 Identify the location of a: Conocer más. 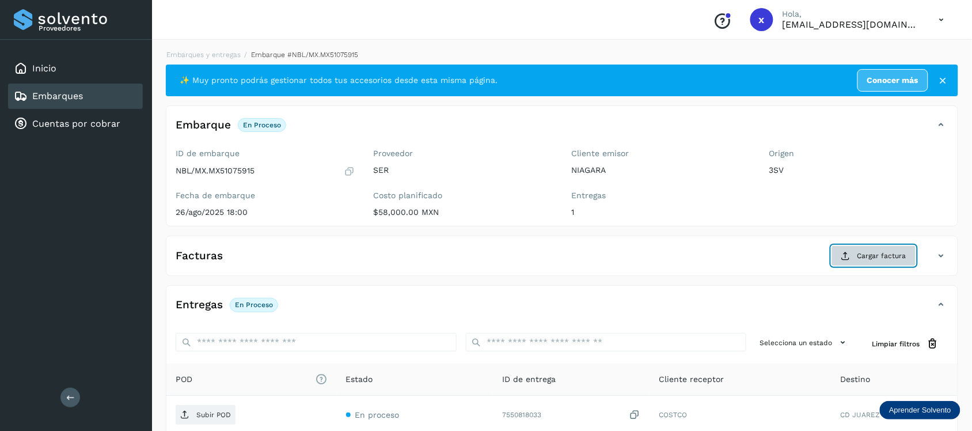
(893, 80).